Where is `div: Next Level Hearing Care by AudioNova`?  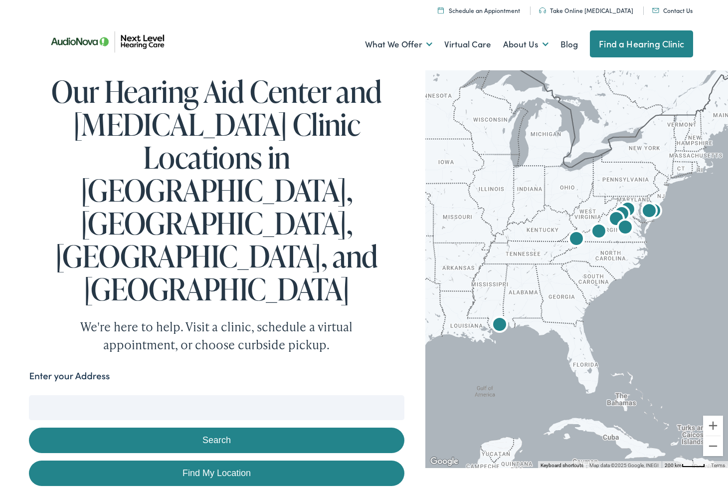 div: Next Level Hearing Care by AudioNova is located at coordinates (599, 232).